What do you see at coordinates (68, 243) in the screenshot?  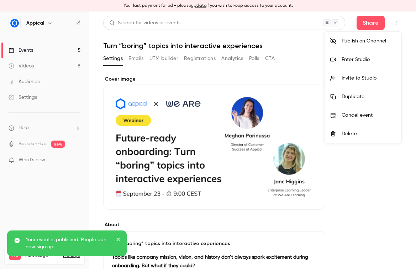 I see `p: Your event is published. People can now sign up.` at bounding box center [68, 243].